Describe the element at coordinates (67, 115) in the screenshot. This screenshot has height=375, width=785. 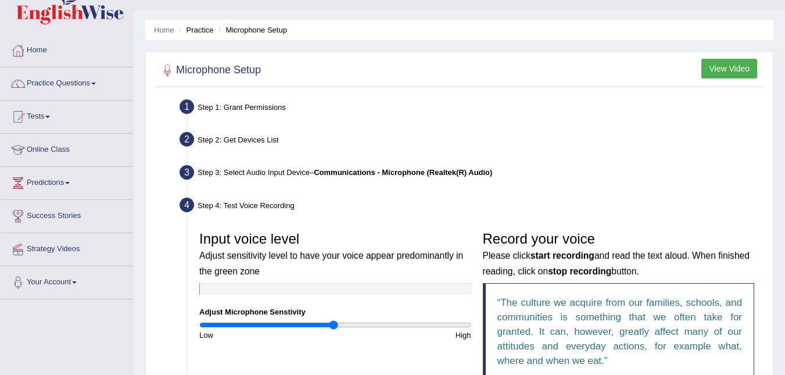
I see `a: Tests` at that location.